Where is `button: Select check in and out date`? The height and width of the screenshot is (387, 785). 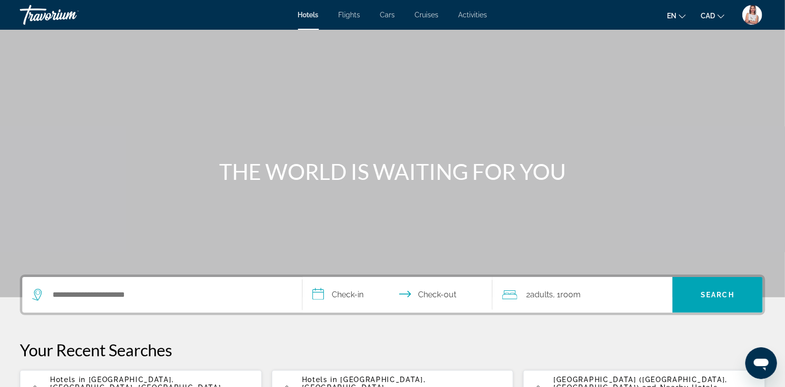 button: Select check in and out date is located at coordinates (397, 295).